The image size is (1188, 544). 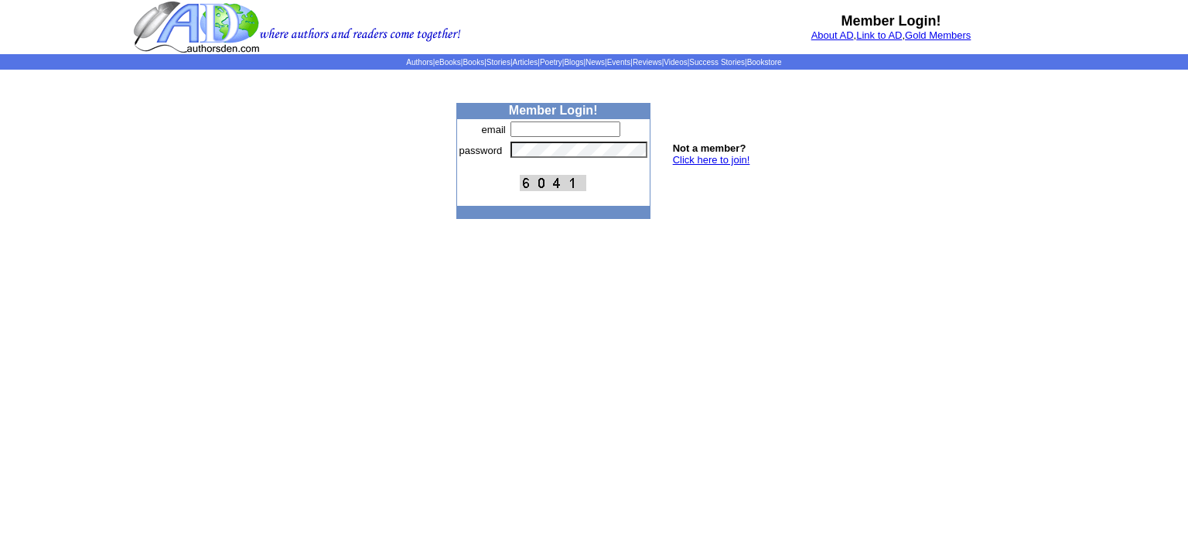 What do you see at coordinates (419, 62) in the screenshot?
I see `a: Authors` at bounding box center [419, 62].